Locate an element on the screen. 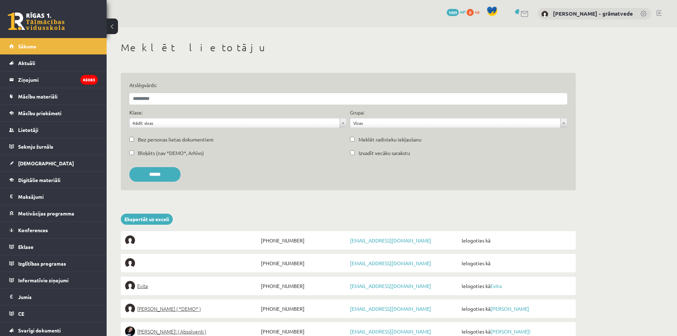  a: Lietotāji is located at coordinates (53, 130).